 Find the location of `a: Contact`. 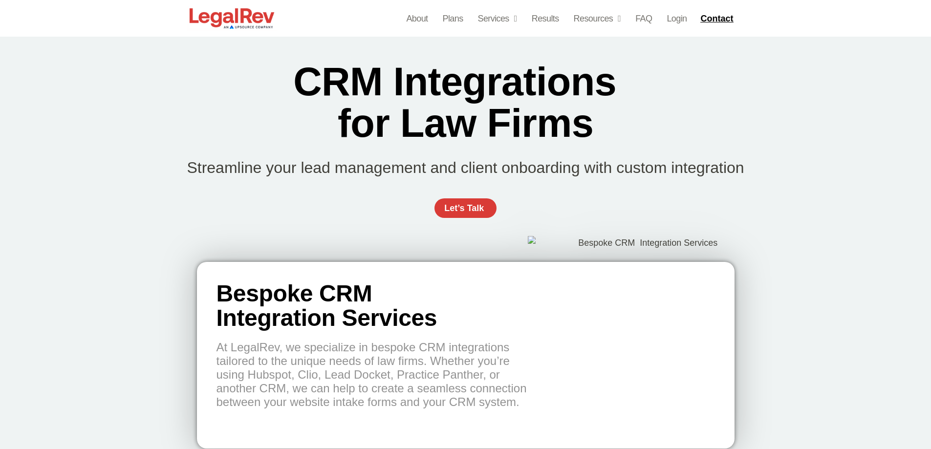

a: Contact is located at coordinates (718, 19).